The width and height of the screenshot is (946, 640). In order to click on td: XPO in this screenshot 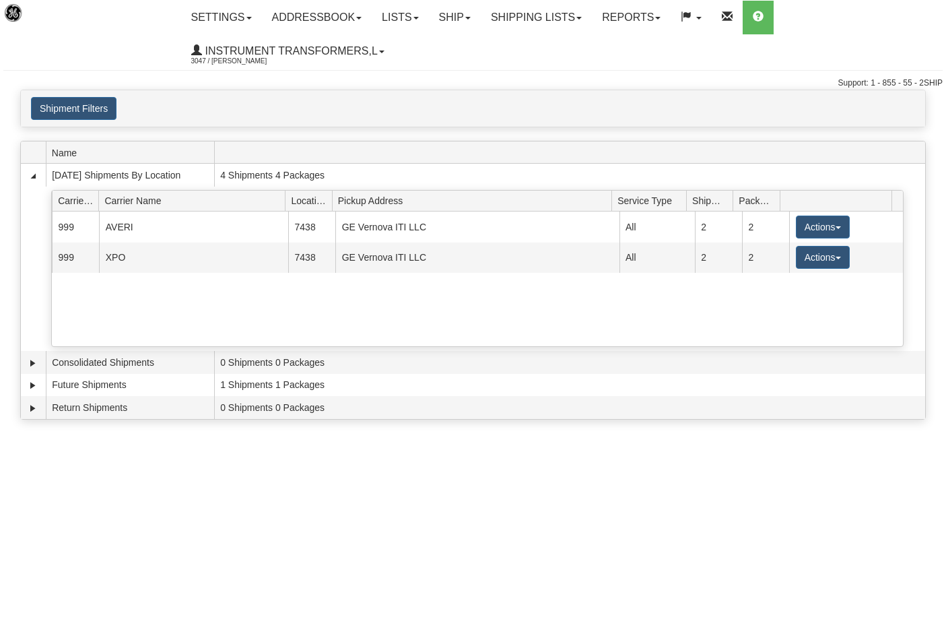, I will do `click(193, 257)`.